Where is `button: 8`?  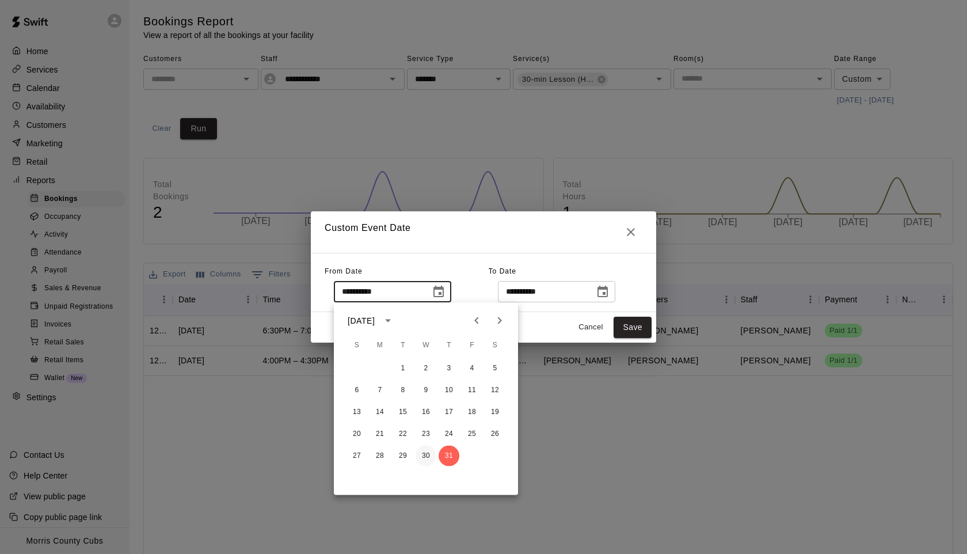 button: 8 is located at coordinates (403, 390).